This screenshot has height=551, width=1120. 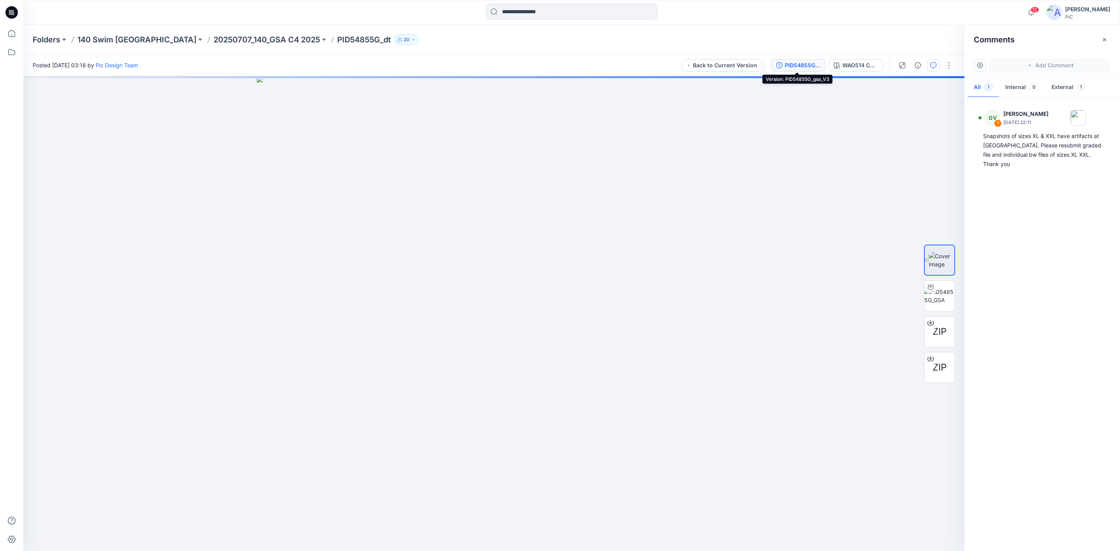 I want to click on div: 1, so click(x=998, y=123).